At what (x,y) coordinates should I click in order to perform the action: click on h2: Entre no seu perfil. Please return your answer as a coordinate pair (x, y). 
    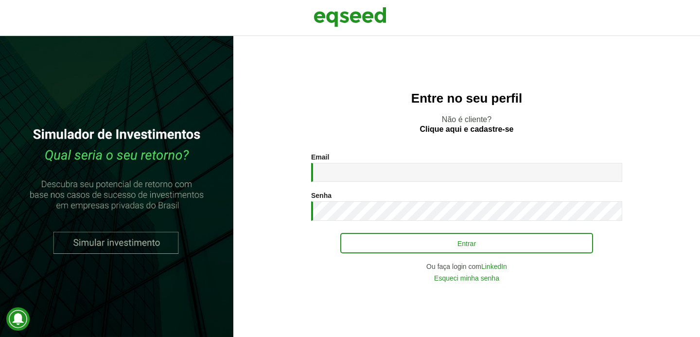
    Looking at the image, I should click on (467, 98).